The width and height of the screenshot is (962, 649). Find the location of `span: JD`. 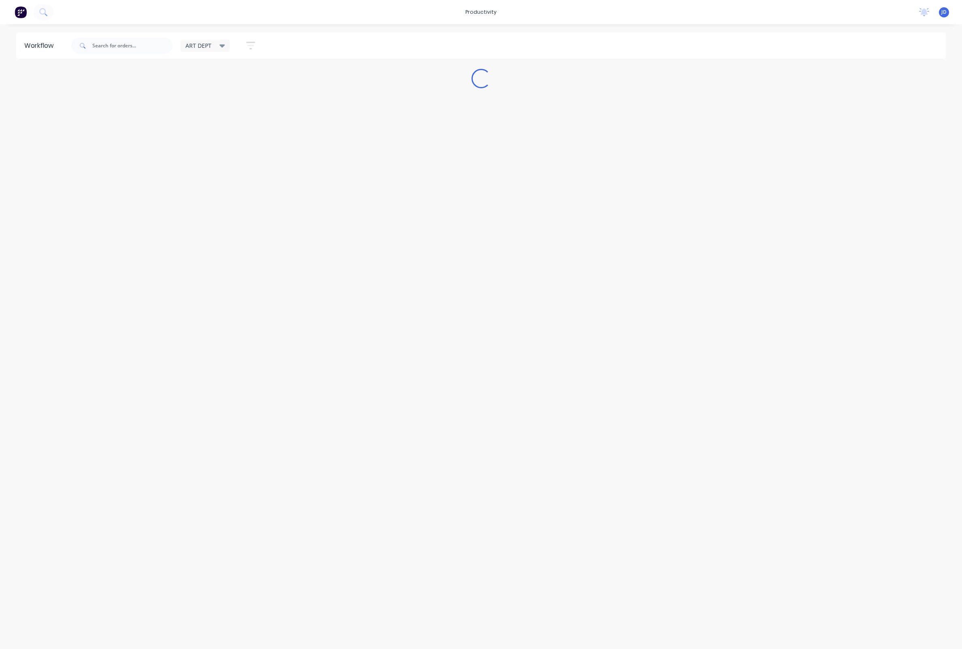

span: JD is located at coordinates (943, 12).